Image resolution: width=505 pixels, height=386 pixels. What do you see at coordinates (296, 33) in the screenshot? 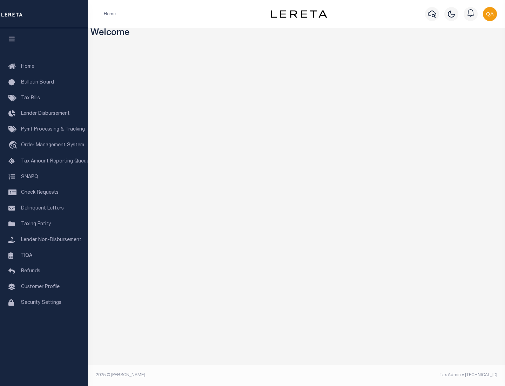
I see `h3: Welcome` at bounding box center [296, 33].